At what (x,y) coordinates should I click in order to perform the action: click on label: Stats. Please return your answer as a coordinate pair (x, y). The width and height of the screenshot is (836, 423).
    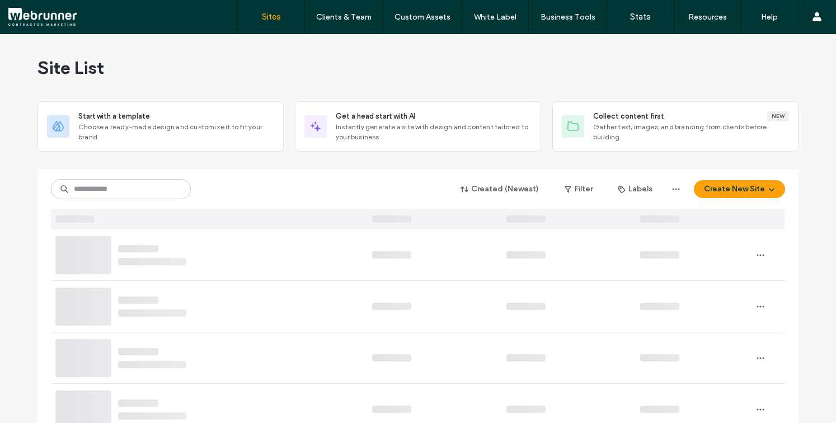
    Looking at the image, I should click on (641, 17).